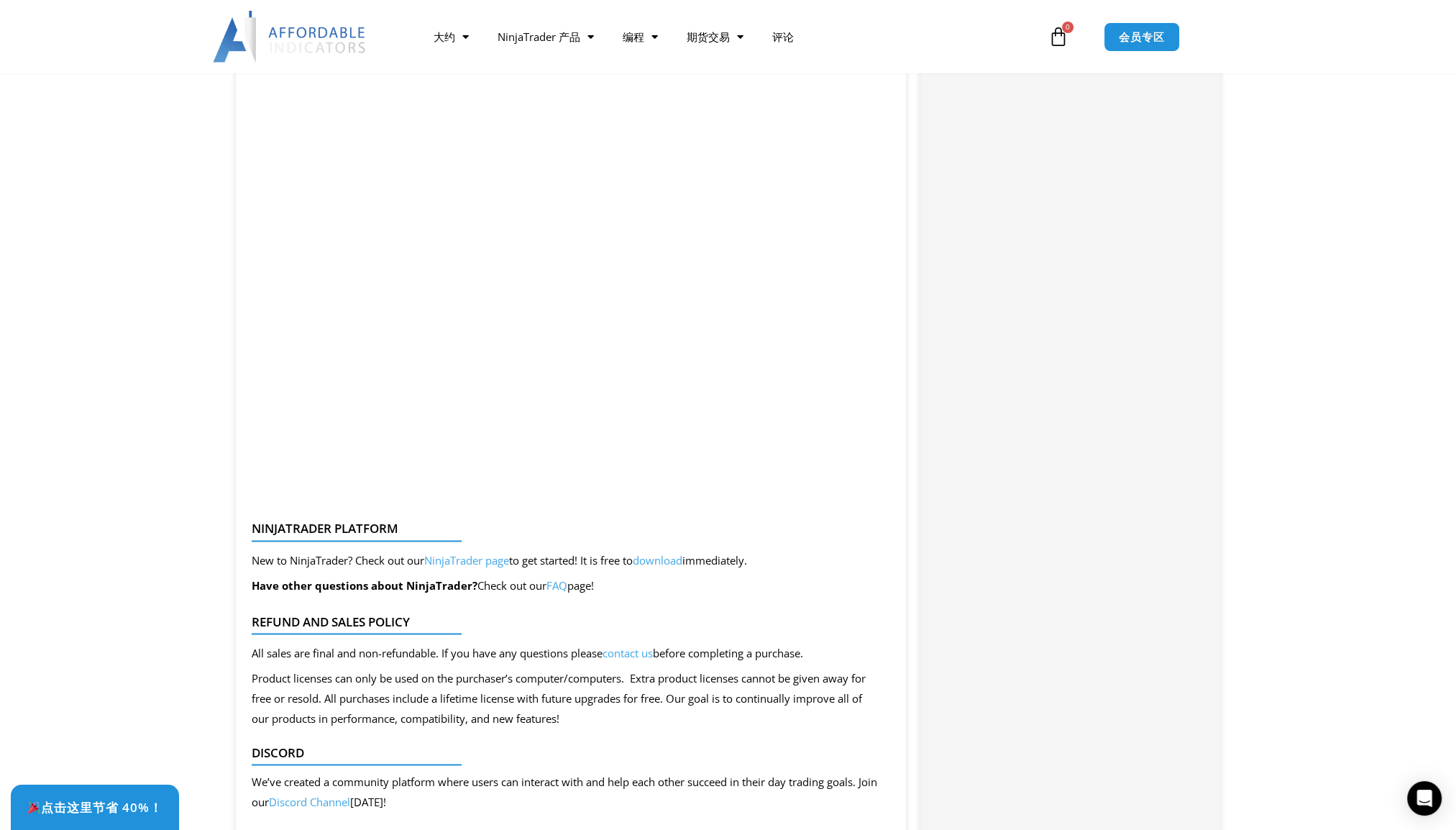 The image size is (1456, 830). Describe the element at coordinates (564, 791) in the screenshot. I see `span: We’ve created a community platform where users can interact with and help each other succeed in t...` at that location.